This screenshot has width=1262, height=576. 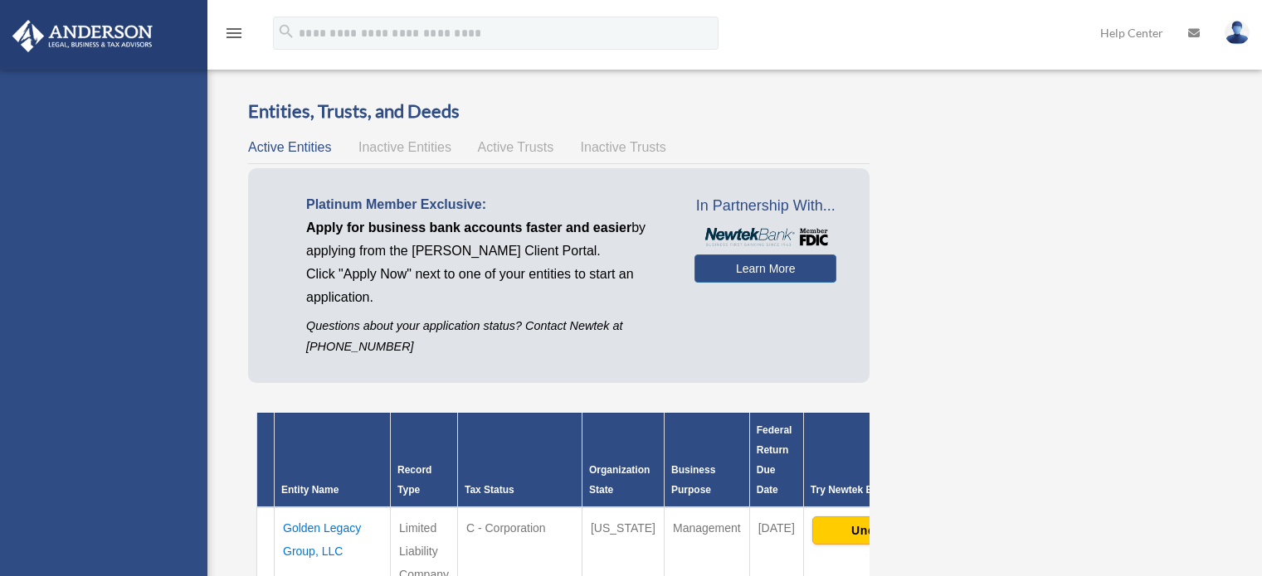 I want to click on h3: Entities, Trusts, and Deeds, so click(x=558, y=111).